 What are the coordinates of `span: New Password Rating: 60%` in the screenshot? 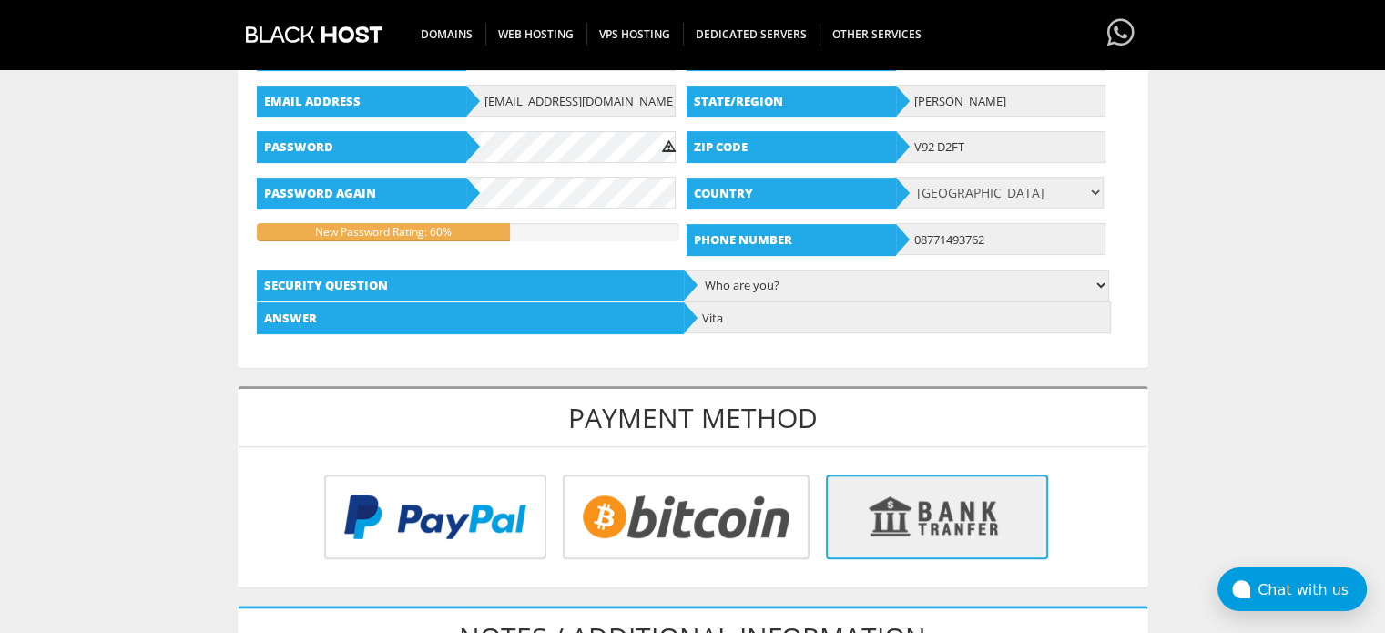 It's located at (383, 231).